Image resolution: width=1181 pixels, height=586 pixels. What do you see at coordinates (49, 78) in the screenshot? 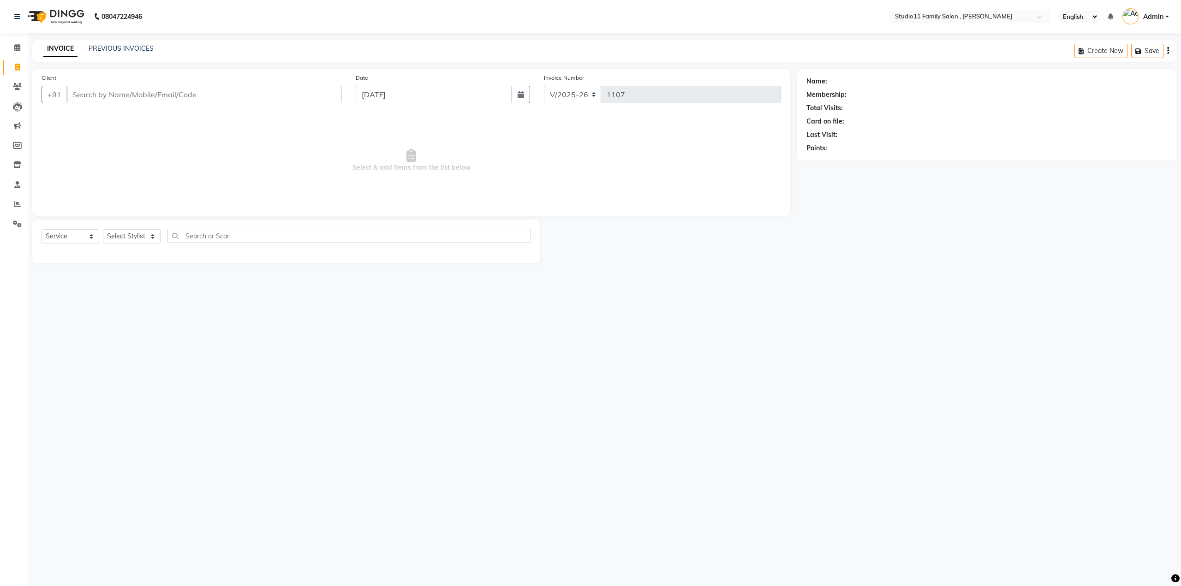
I see `label: Client` at bounding box center [49, 78].